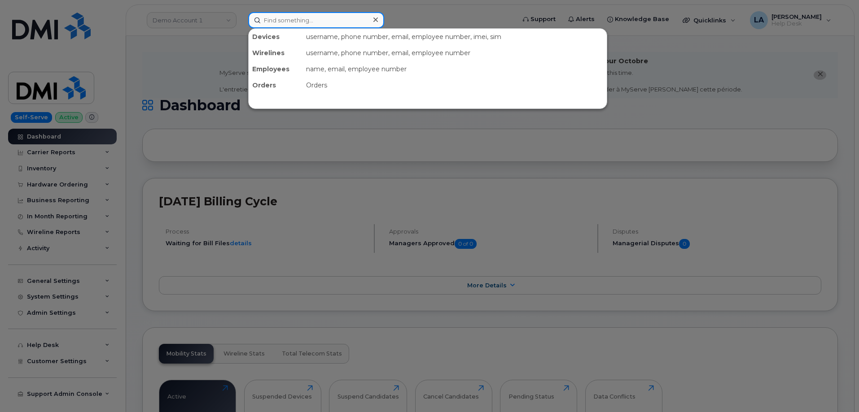 The width and height of the screenshot is (859, 412). Describe the element at coordinates (455, 69) in the screenshot. I see `div: name, email, employee number` at that location.